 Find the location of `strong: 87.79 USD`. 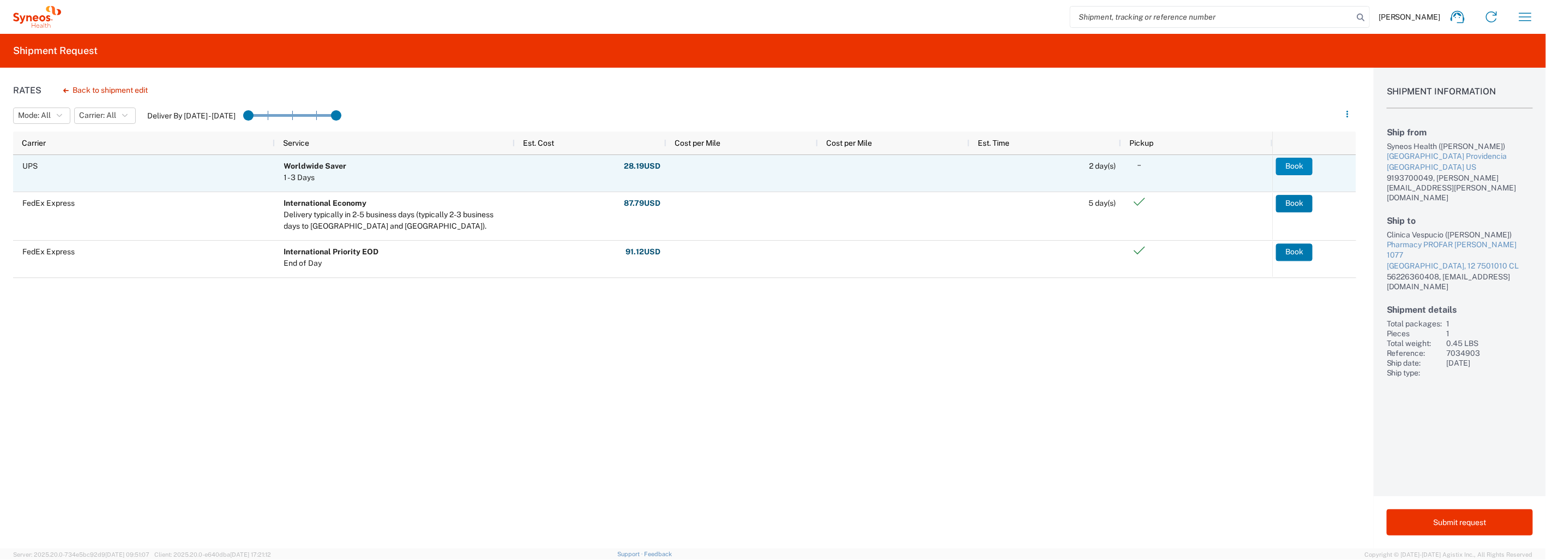

strong: 87.79 USD is located at coordinates (643, 203).